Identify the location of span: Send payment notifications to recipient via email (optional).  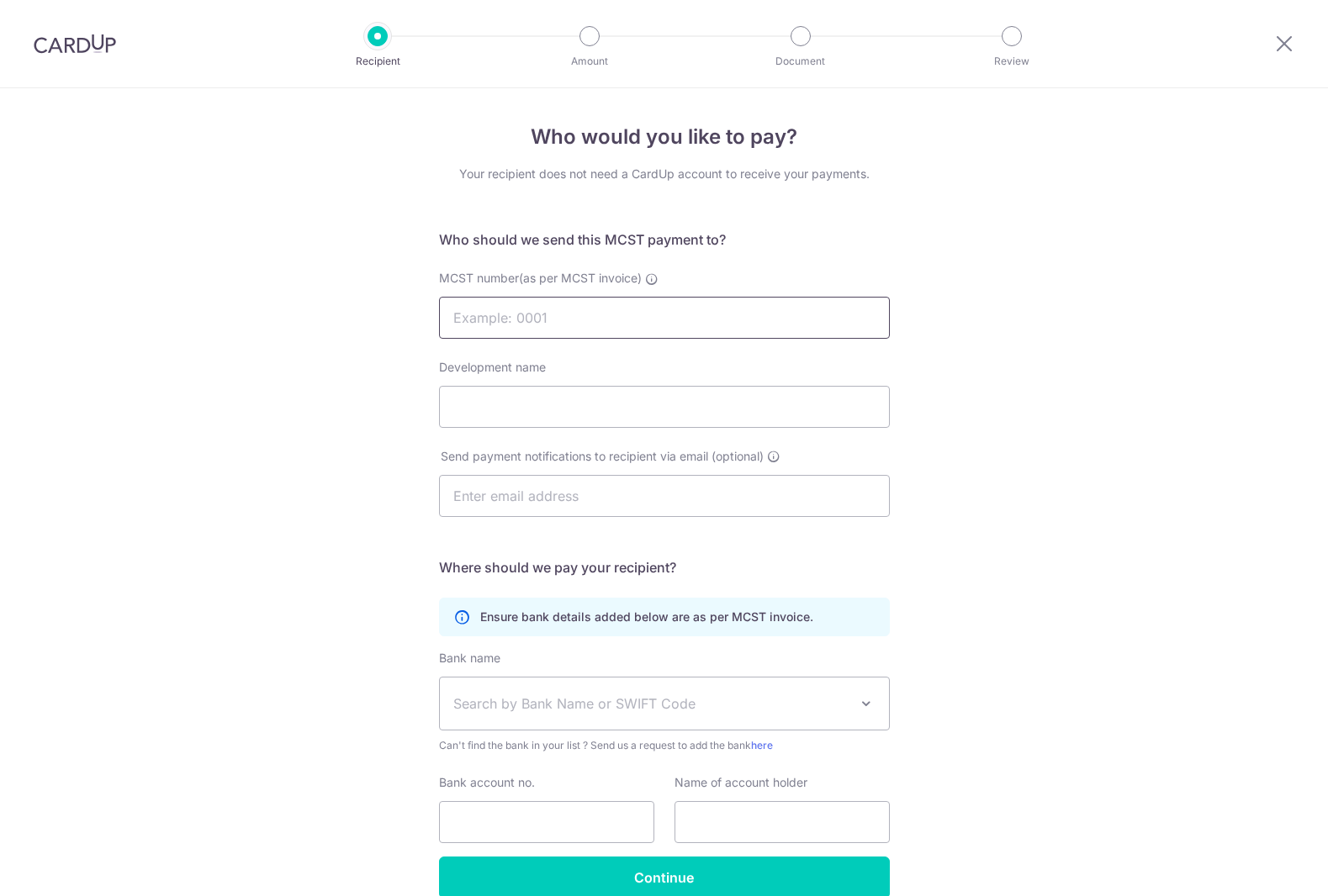
(602, 457).